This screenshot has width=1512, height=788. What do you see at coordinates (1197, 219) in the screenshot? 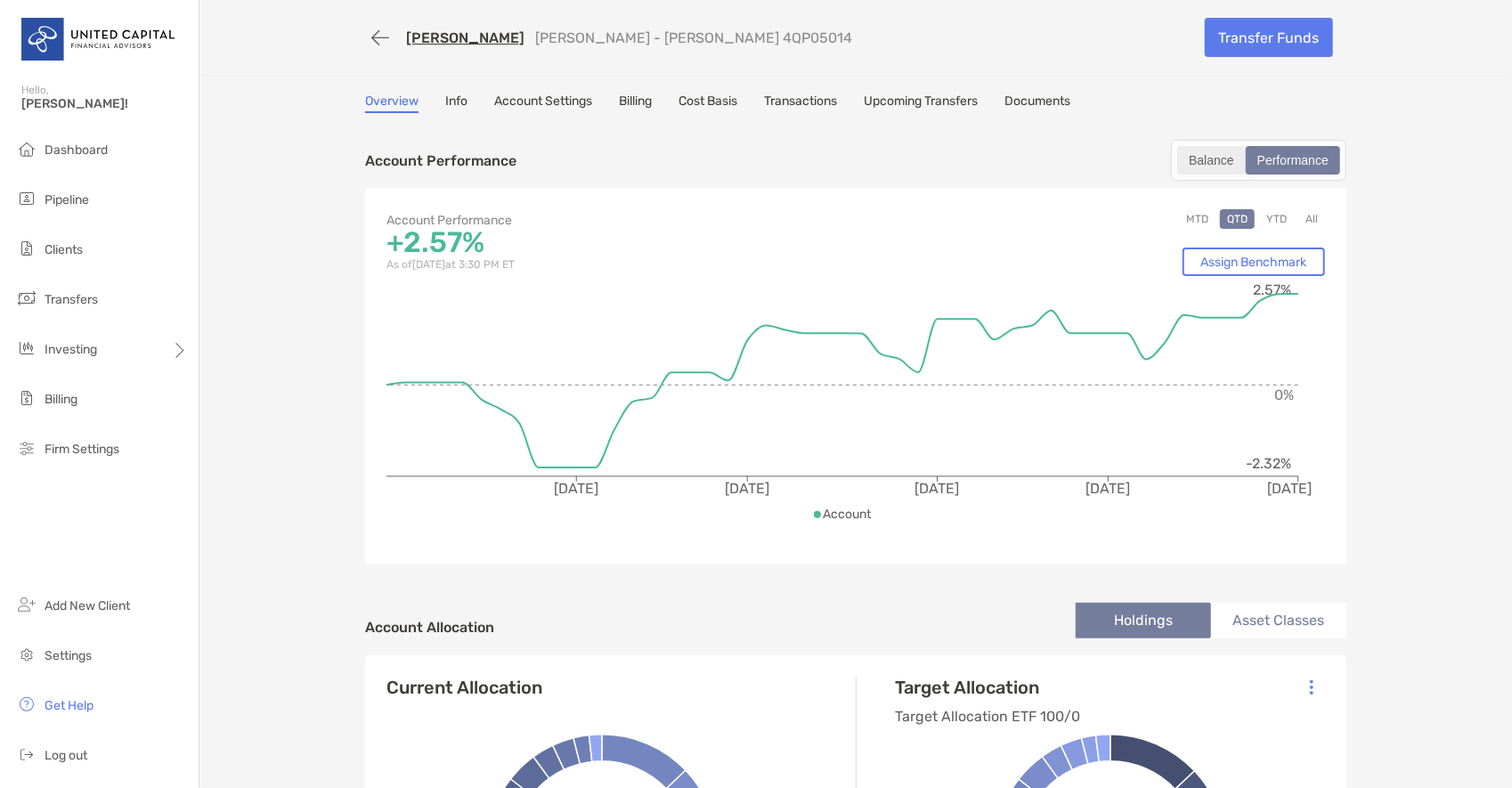
I see `button: MTD` at bounding box center [1197, 219].